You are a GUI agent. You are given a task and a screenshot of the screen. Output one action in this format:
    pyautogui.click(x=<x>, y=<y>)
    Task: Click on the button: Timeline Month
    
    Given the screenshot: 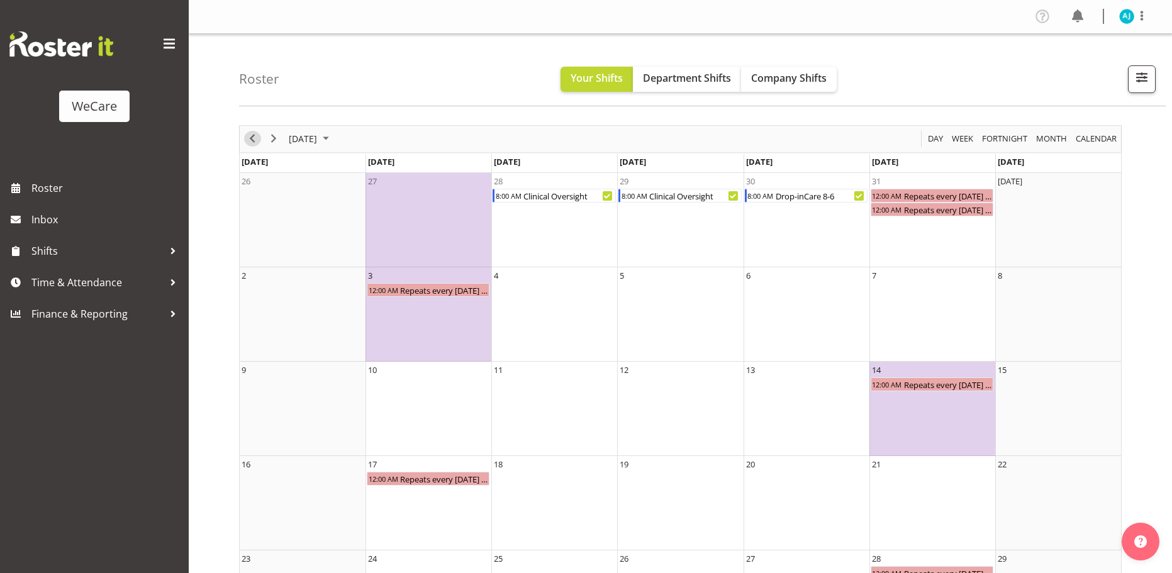 What is the action you would take?
    pyautogui.click(x=1052, y=138)
    